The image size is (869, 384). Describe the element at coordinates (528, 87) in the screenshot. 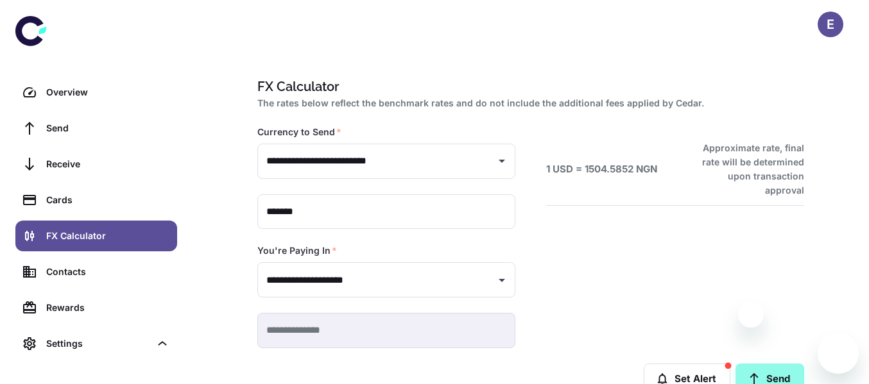

I see `h1: FX Calculator` at that location.